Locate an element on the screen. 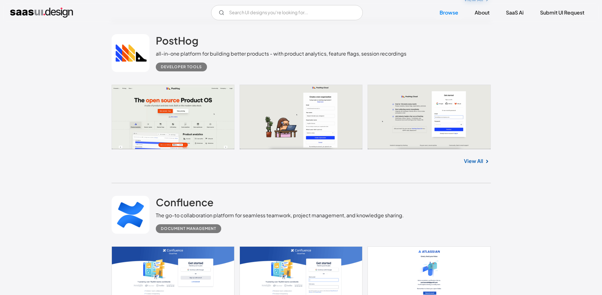 The width and height of the screenshot is (602, 295). a: Confluence is located at coordinates (185, 204).